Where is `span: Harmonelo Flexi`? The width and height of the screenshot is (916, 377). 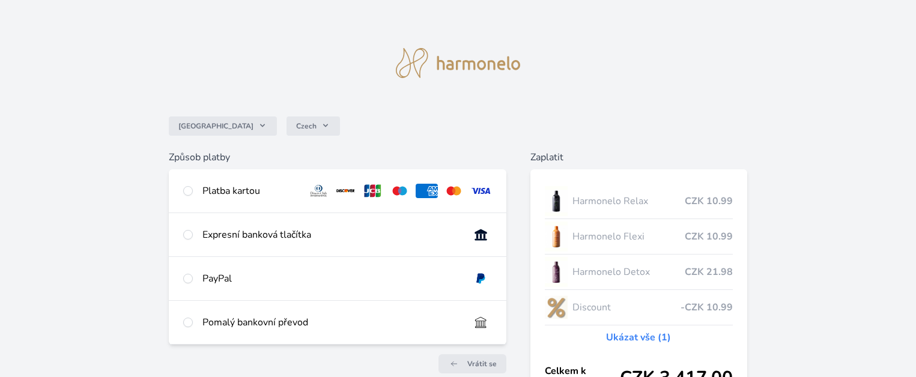 span: Harmonelo Flexi is located at coordinates (629, 237).